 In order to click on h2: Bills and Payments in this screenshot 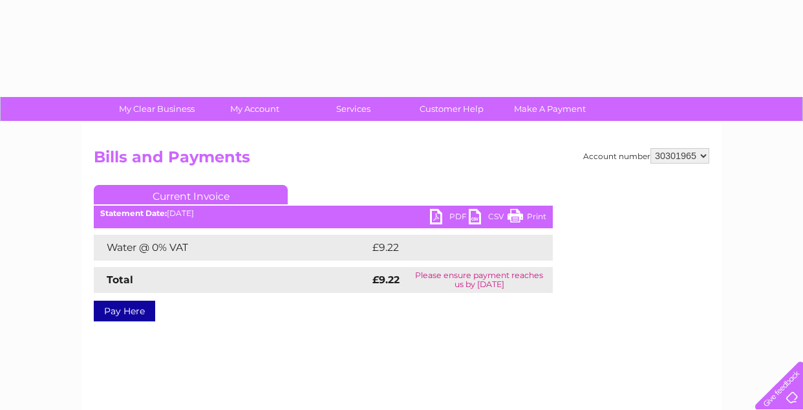, I will do `click(402, 160)`.